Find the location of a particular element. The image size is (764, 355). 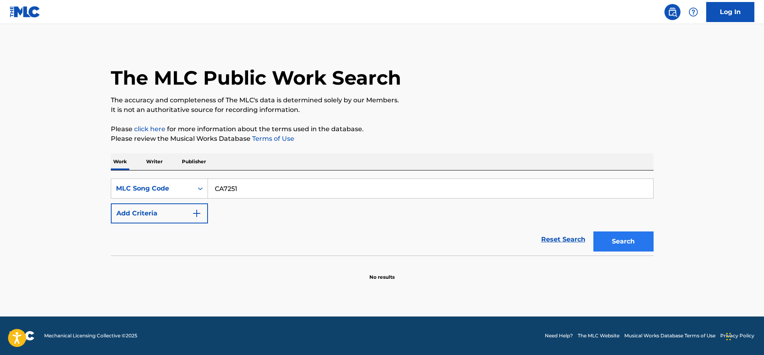

button: Search is located at coordinates (624, 242).